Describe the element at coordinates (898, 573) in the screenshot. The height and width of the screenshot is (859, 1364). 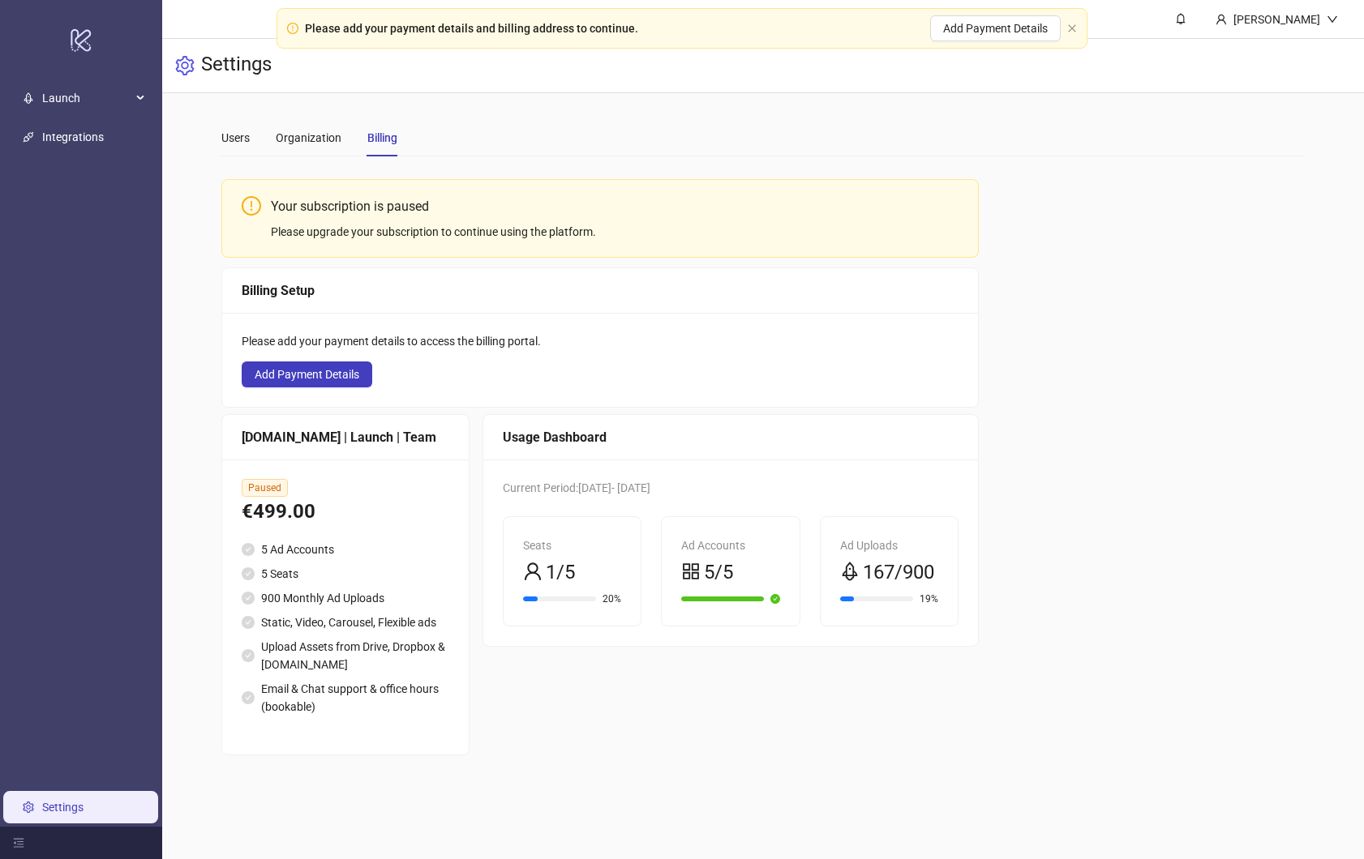
I see `span: 167/900` at that location.